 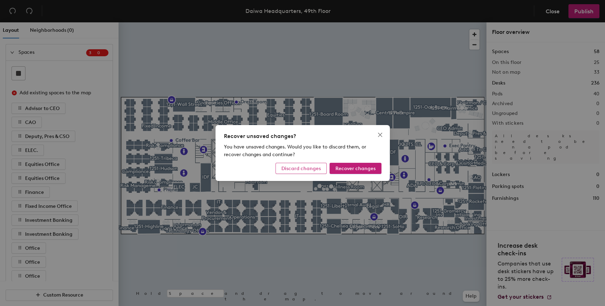 I want to click on span: You have unsaved changes. Would you like to discard them, or recover changes and continue?, so click(x=295, y=150).